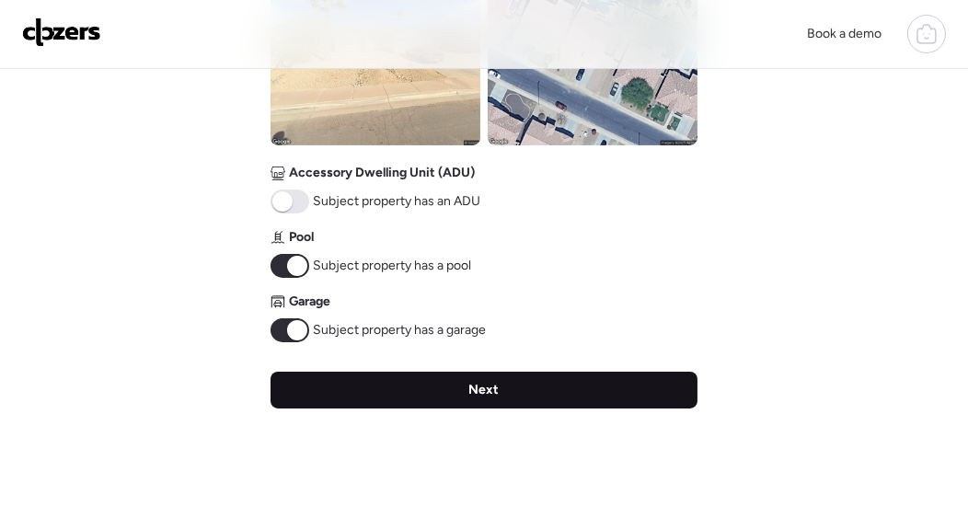  I want to click on span: Next, so click(484, 390).